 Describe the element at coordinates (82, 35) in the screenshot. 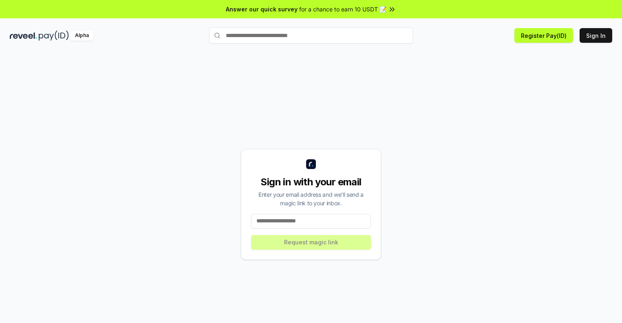

I see `div: Alpha` at that location.